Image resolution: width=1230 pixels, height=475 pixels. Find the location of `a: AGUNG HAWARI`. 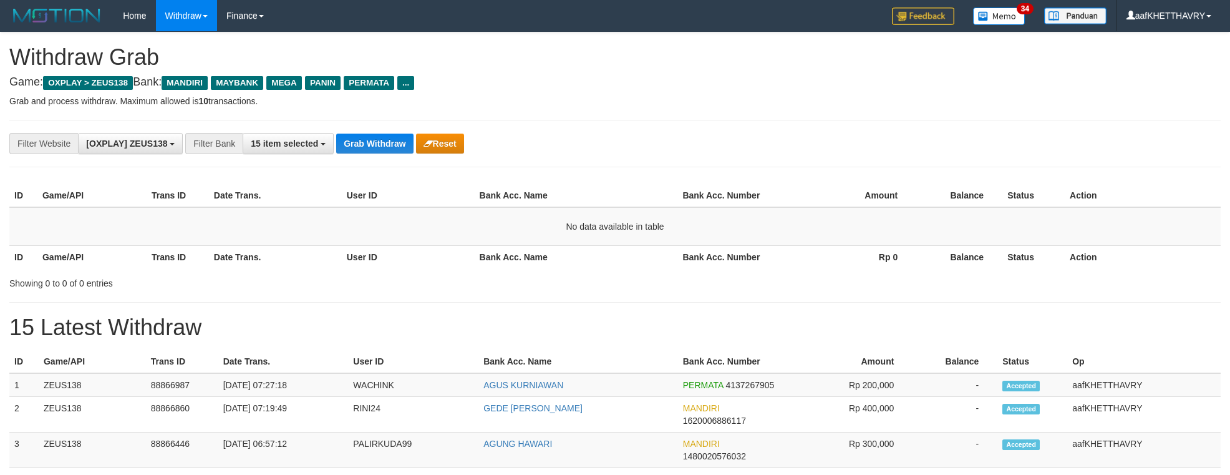

a: AGUNG HAWARI is located at coordinates (518, 444).